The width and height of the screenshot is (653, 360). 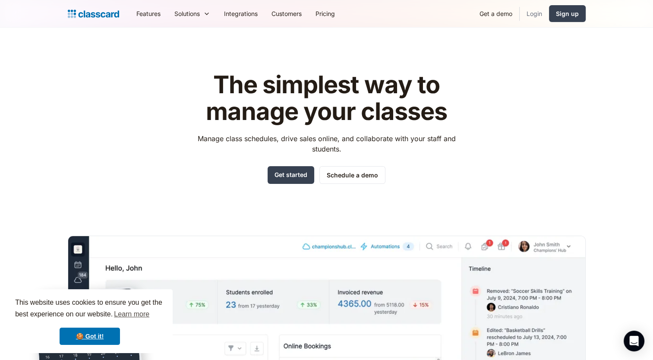 I want to click on a: Get started, so click(x=291, y=175).